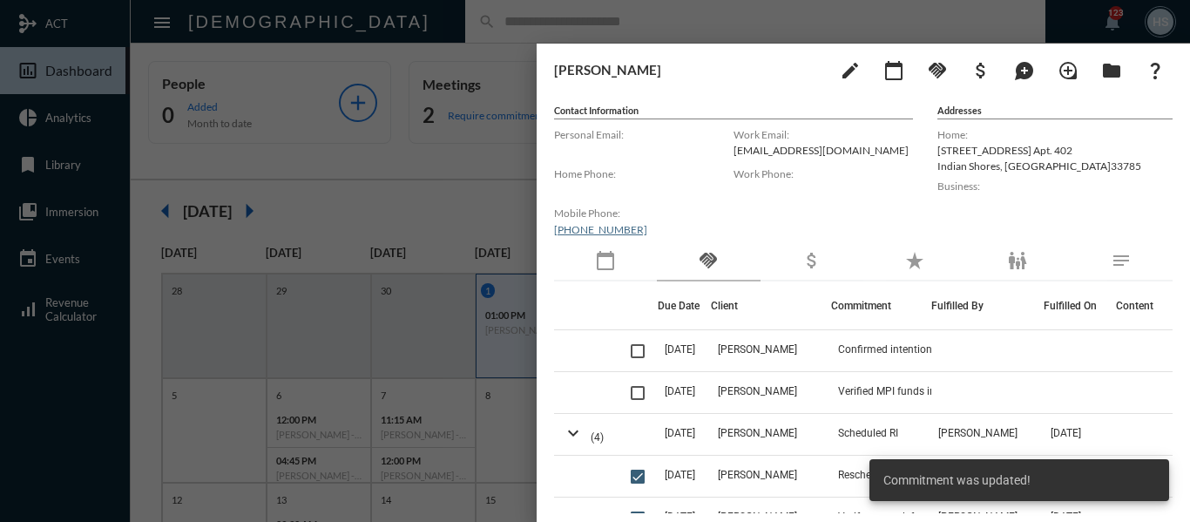 The height and width of the screenshot is (522, 1190). What do you see at coordinates (644, 213) in the screenshot?
I see `label: Mobile Phone:` at bounding box center [644, 213].